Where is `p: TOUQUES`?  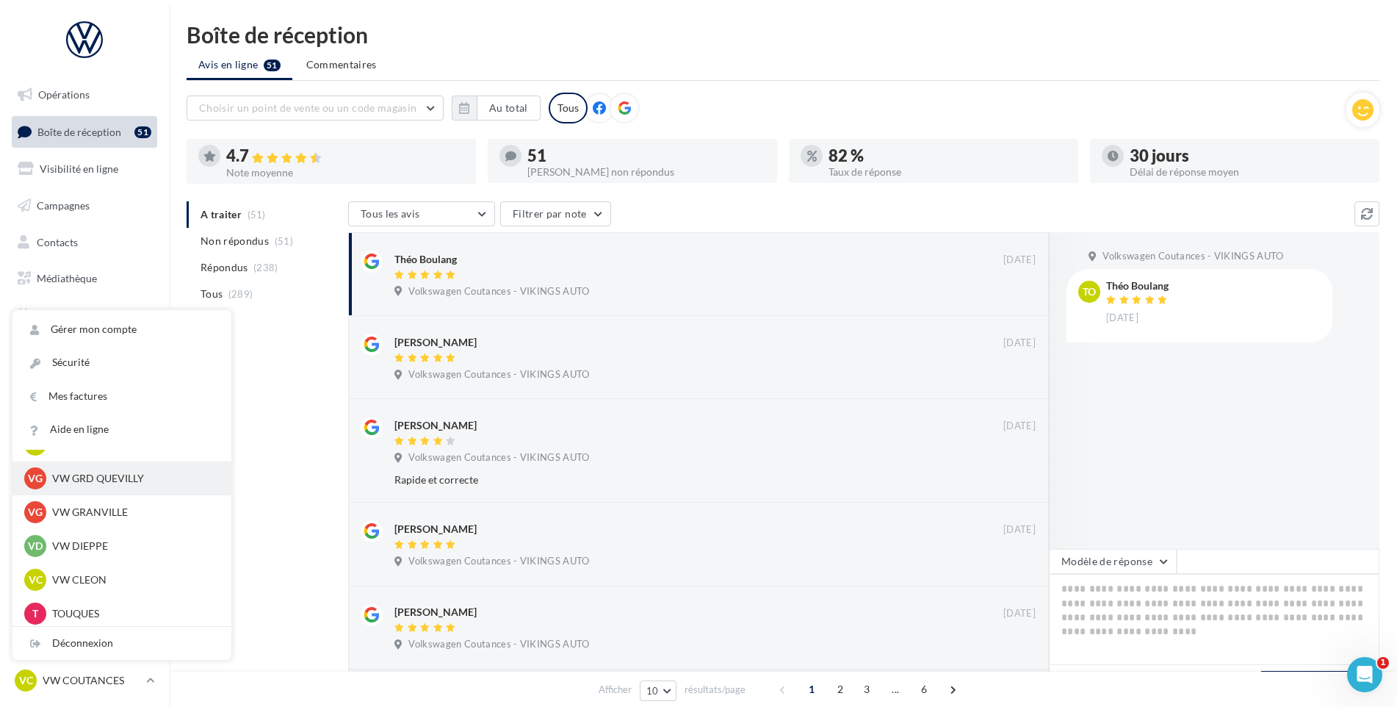
p: TOUQUES is located at coordinates (133, 613).